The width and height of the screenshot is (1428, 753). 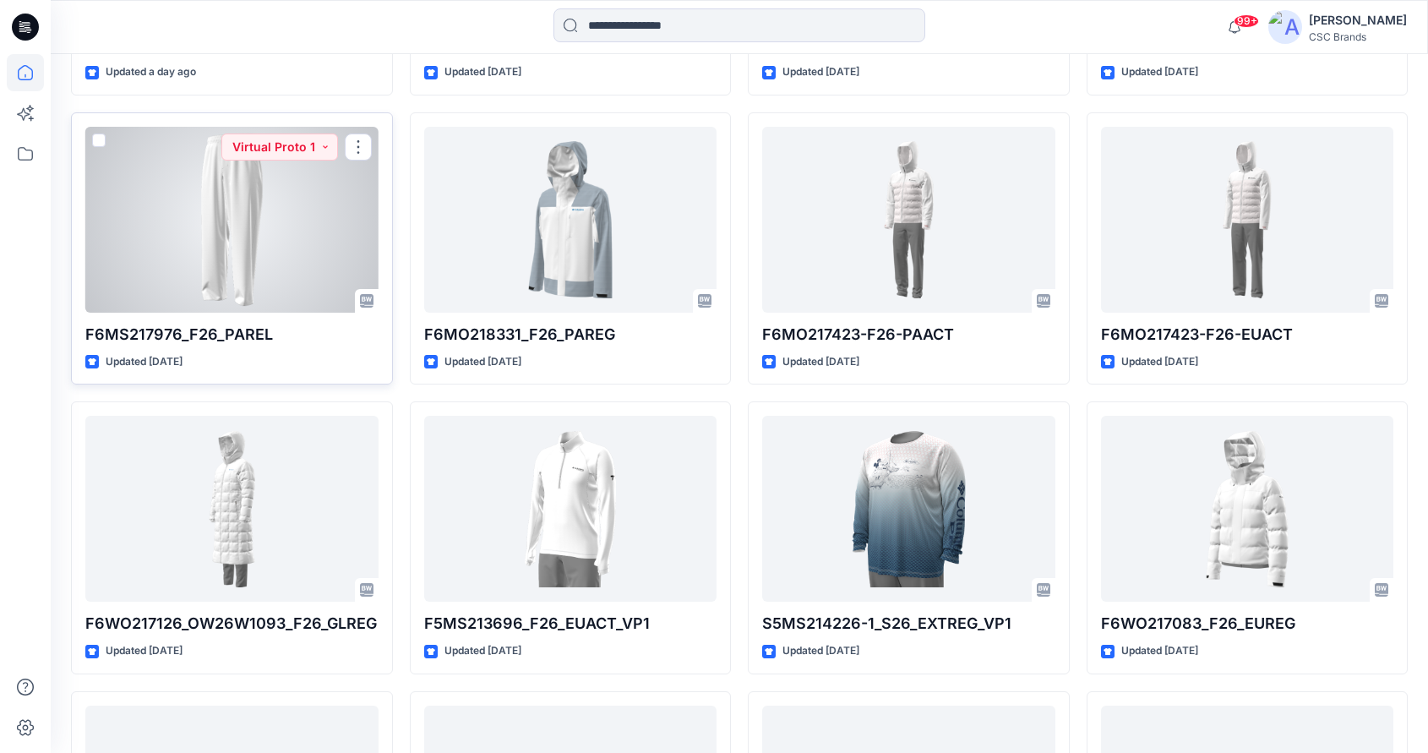 What do you see at coordinates (232, 624) in the screenshot?
I see `p: F6WO217126_OW26W1093_F26_GLREG` at bounding box center [232, 624].